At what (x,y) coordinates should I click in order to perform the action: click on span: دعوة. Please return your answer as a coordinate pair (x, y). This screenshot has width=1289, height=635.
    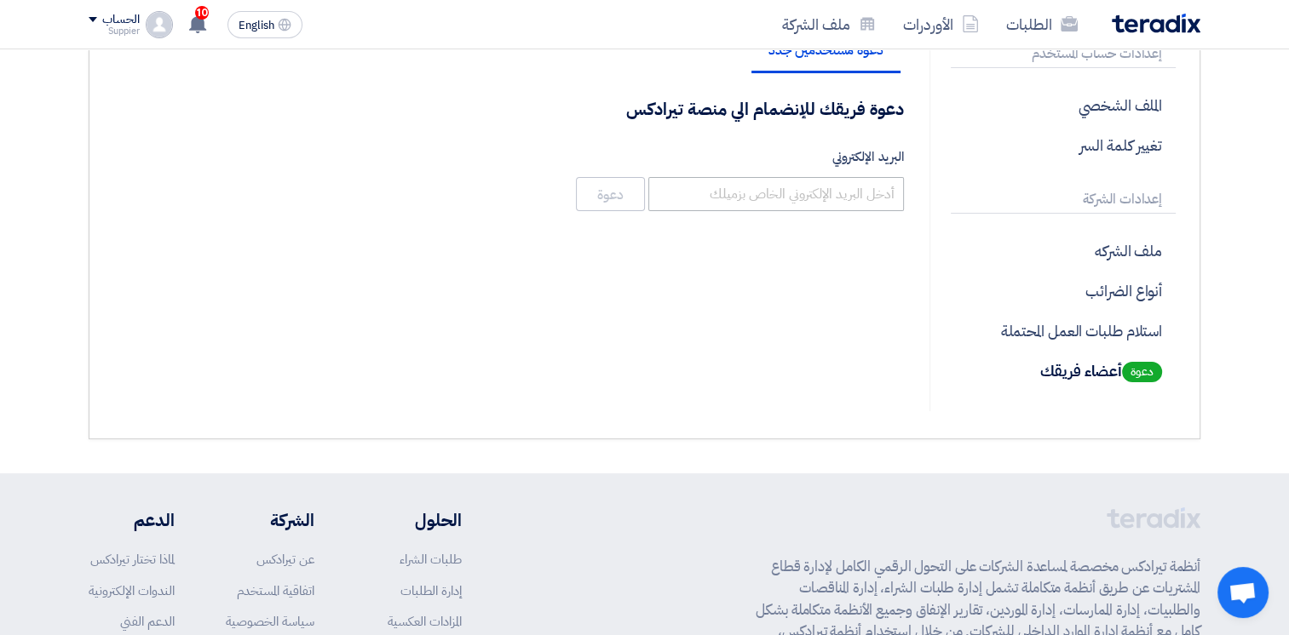
    Looking at the image, I should click on (1141, 372).